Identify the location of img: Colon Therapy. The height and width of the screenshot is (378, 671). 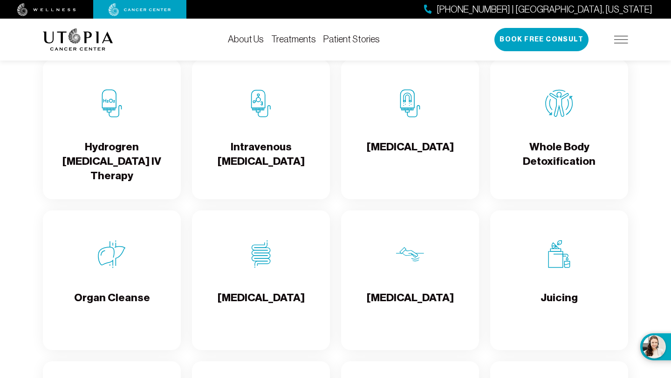
(261, 254).